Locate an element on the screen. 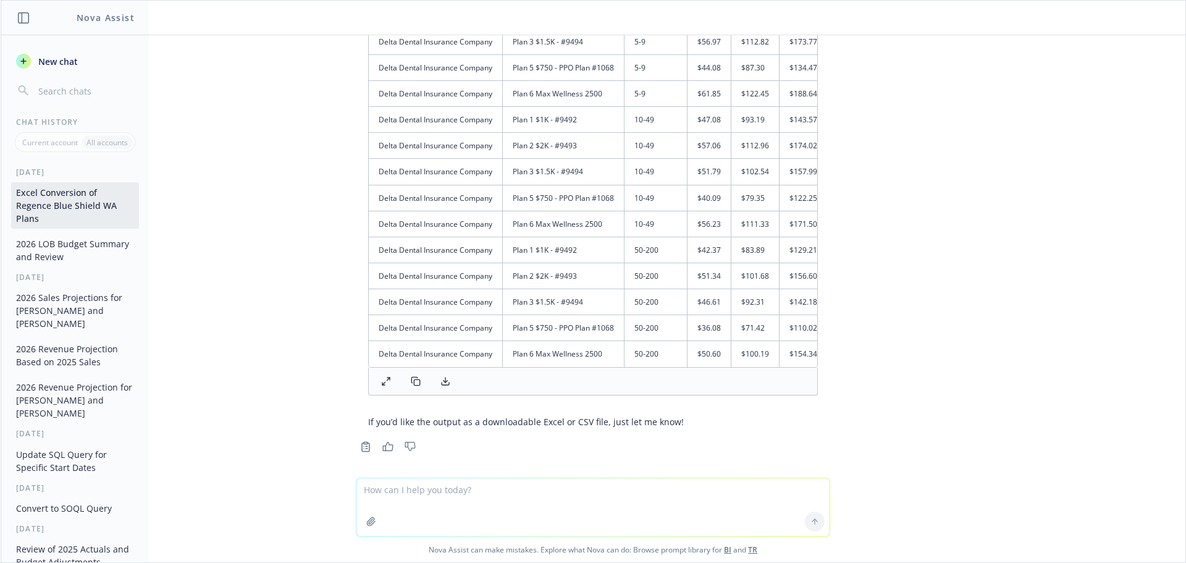 This screenshot has height=563, width=1186. td: $56.97 is located at coordinates (709, 41).